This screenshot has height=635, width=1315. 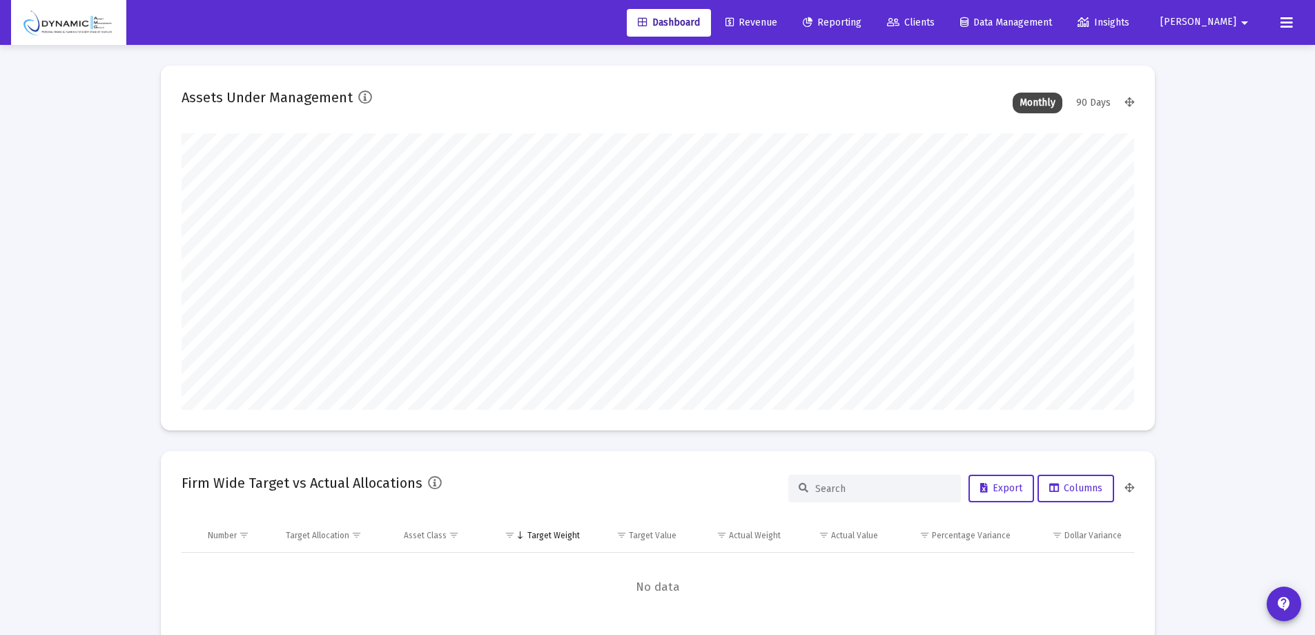 I want to click on div: Target Allocation, so click(x=318, y=535).